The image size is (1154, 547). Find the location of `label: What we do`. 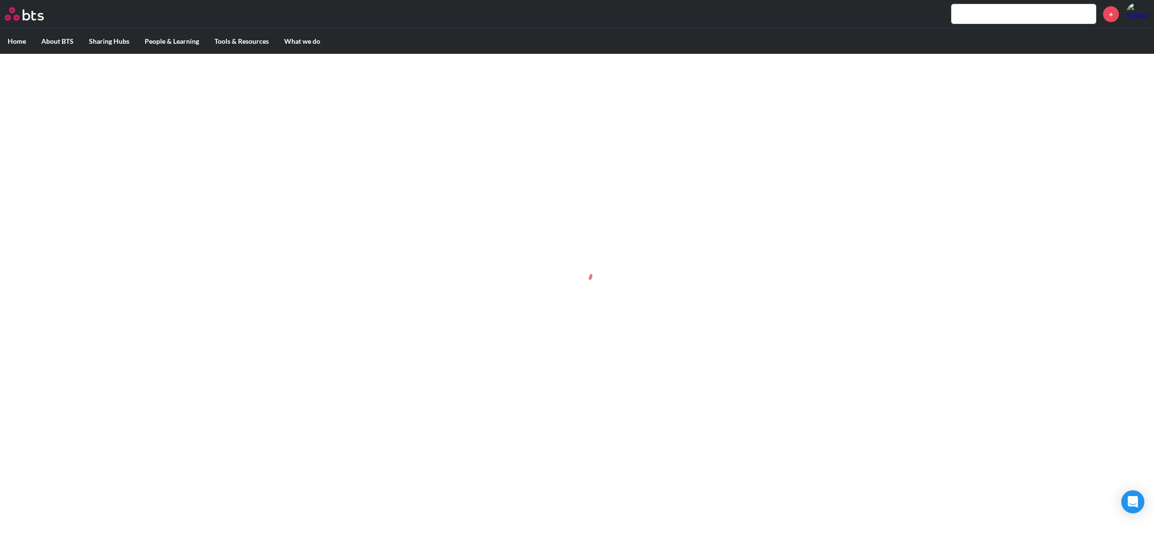

label: What we do is located at coordinates (302, 41).